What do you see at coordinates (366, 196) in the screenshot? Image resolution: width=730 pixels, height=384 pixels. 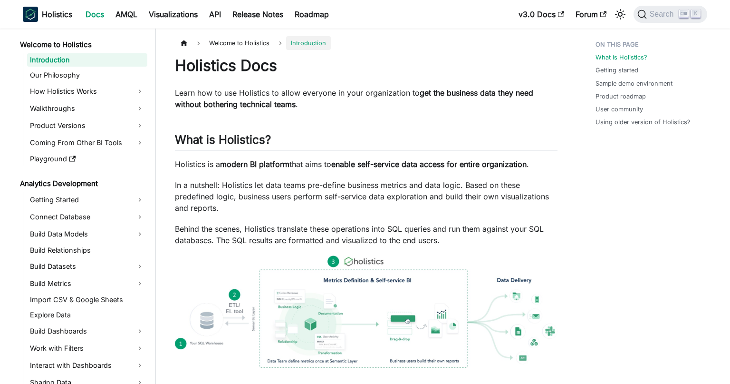 I see `p: In a nutshell: Holistics let data teams pre-define business metrics and data logic. Based on thes...` at bounding box center [366, 196].